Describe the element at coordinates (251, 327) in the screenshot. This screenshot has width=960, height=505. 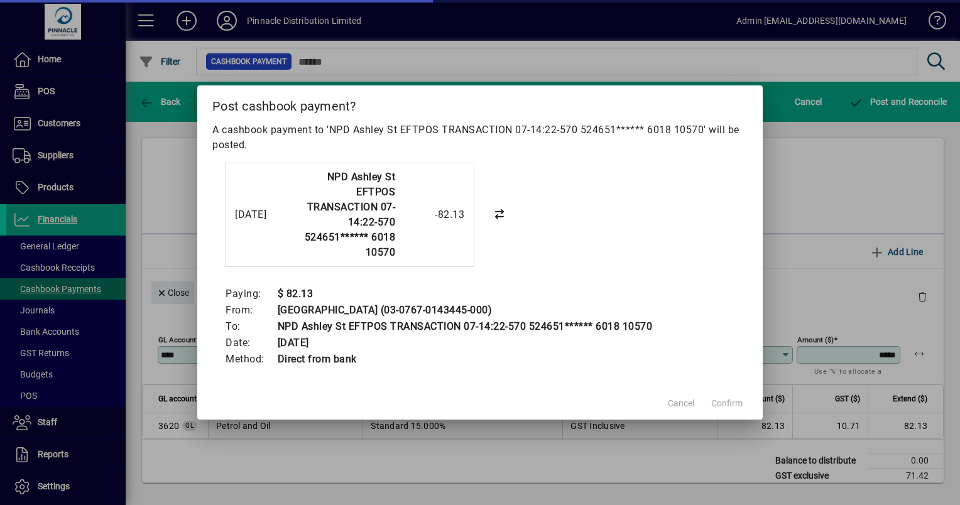
I see `td: To:` at that location.